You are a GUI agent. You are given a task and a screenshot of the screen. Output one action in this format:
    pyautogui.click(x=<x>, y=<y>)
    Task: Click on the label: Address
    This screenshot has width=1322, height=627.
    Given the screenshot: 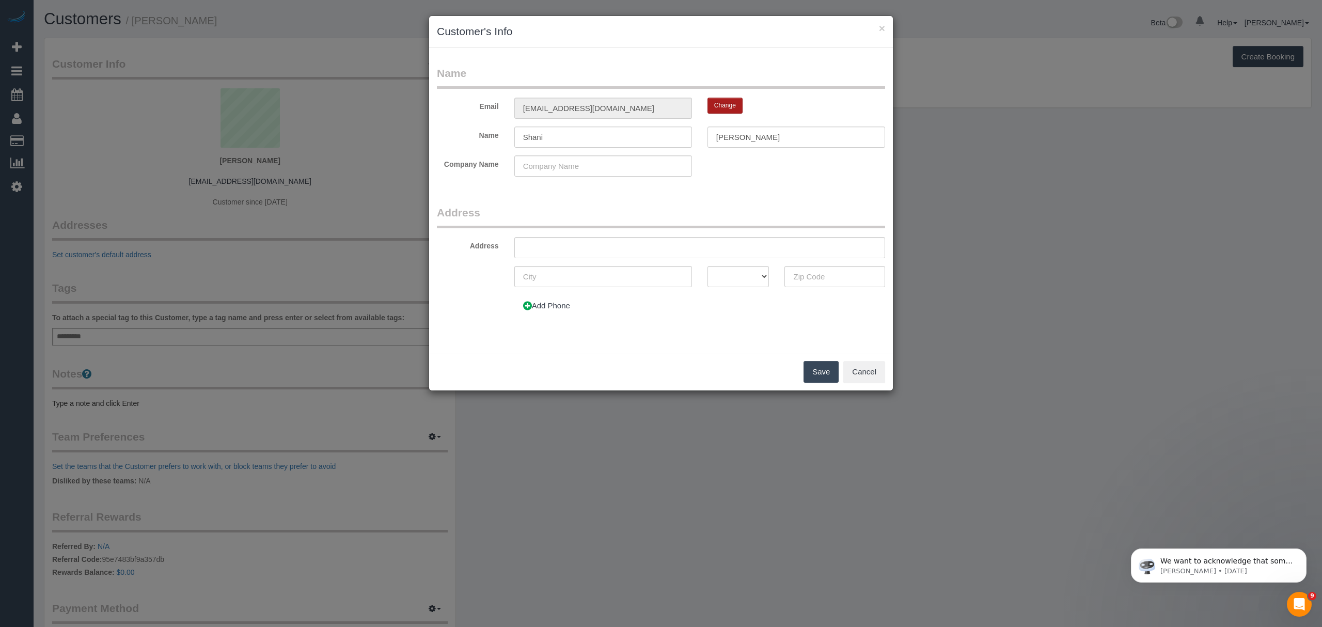 What is the action you would take?
    pyautogui.click(x=468, y=244)
    